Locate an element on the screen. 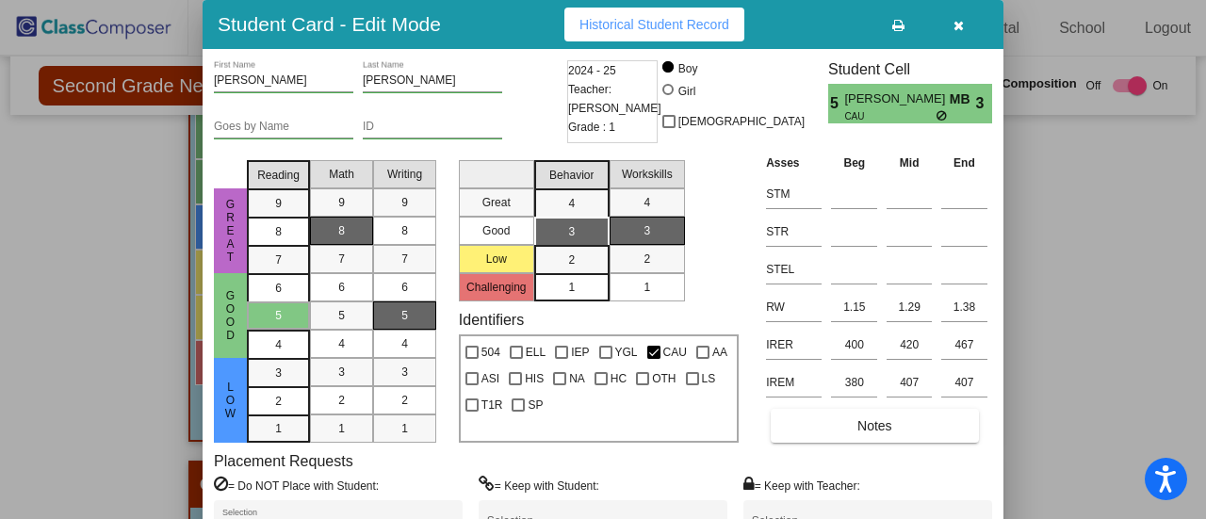  span: Great is located at coordinates (231, 231).